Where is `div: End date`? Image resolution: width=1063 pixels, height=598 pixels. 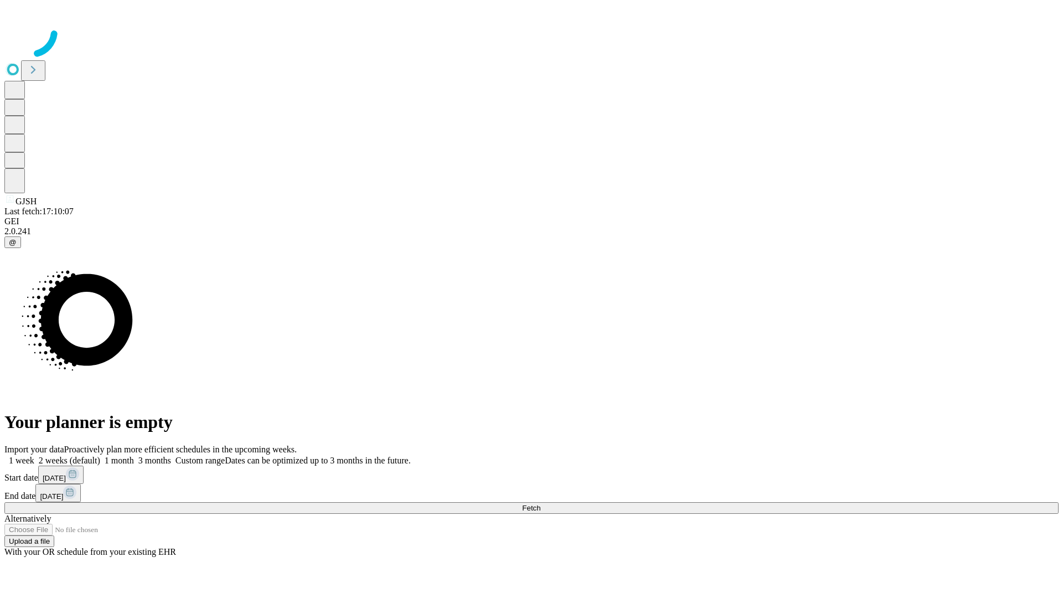
div: End date is located at coordinates (531, 493).